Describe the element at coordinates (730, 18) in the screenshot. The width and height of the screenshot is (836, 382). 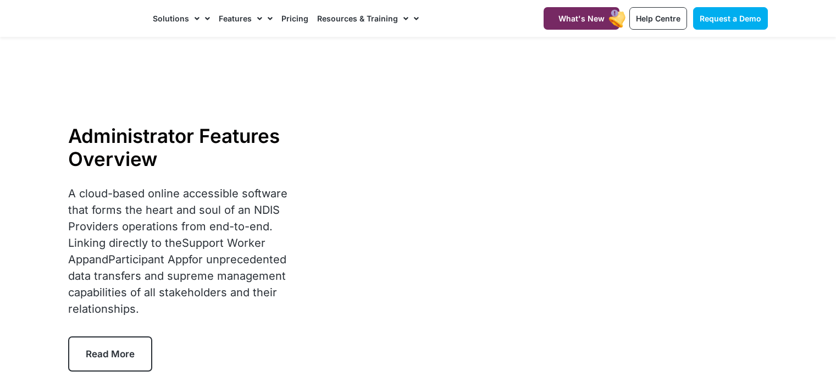
I see `span: Request a Demo` at that location.